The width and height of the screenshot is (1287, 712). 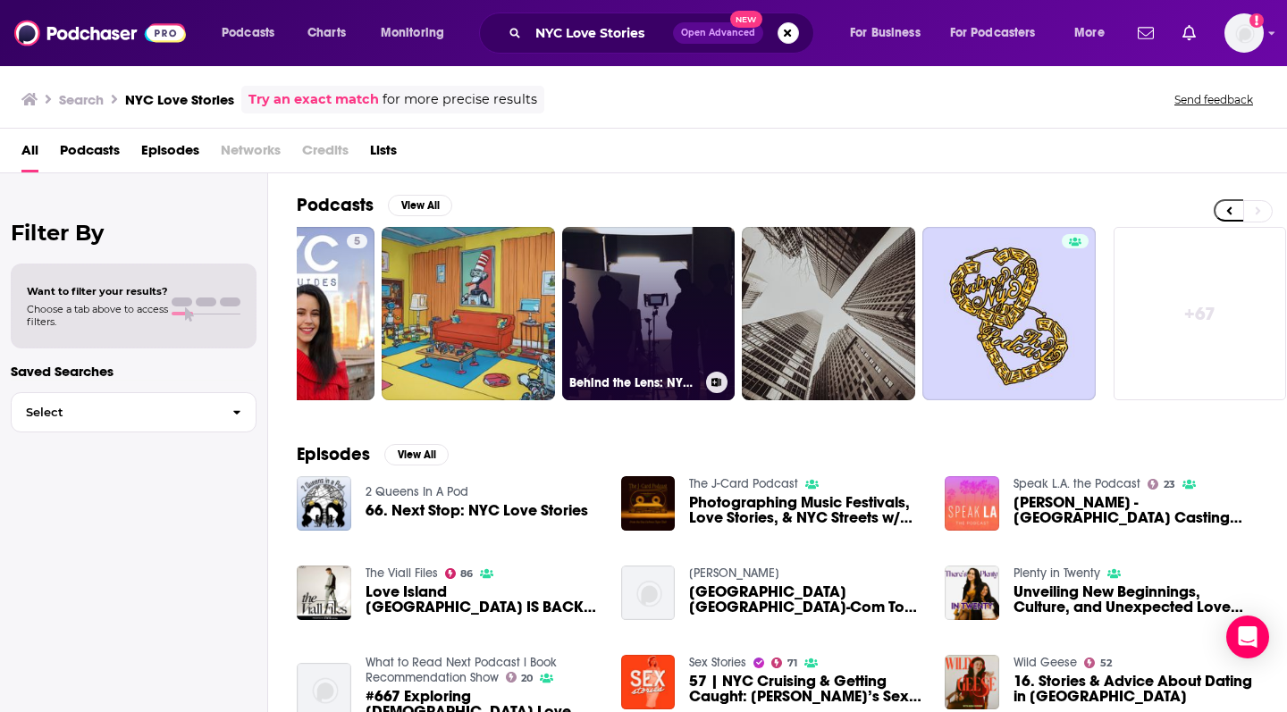 What do you see at coordinates (792, 663) in the screenshot?
I see `span: 71` at bounding box center [792, 663].